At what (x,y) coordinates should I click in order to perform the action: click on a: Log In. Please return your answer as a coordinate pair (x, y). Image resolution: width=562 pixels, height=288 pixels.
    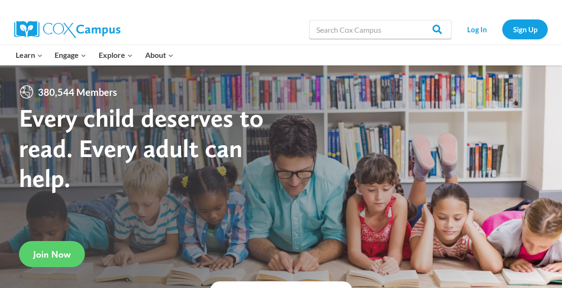
    Looking at the image, I should click on (476, 29).